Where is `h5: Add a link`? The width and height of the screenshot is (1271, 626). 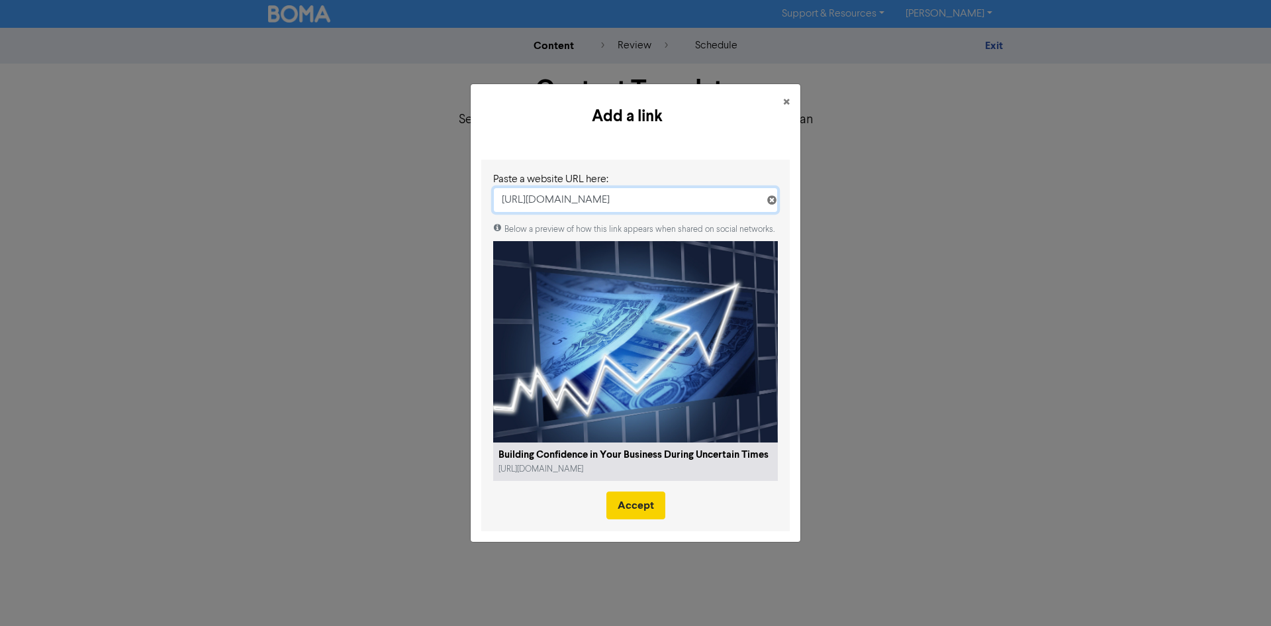
h5: Add a link is located at coordinates (627, 117).